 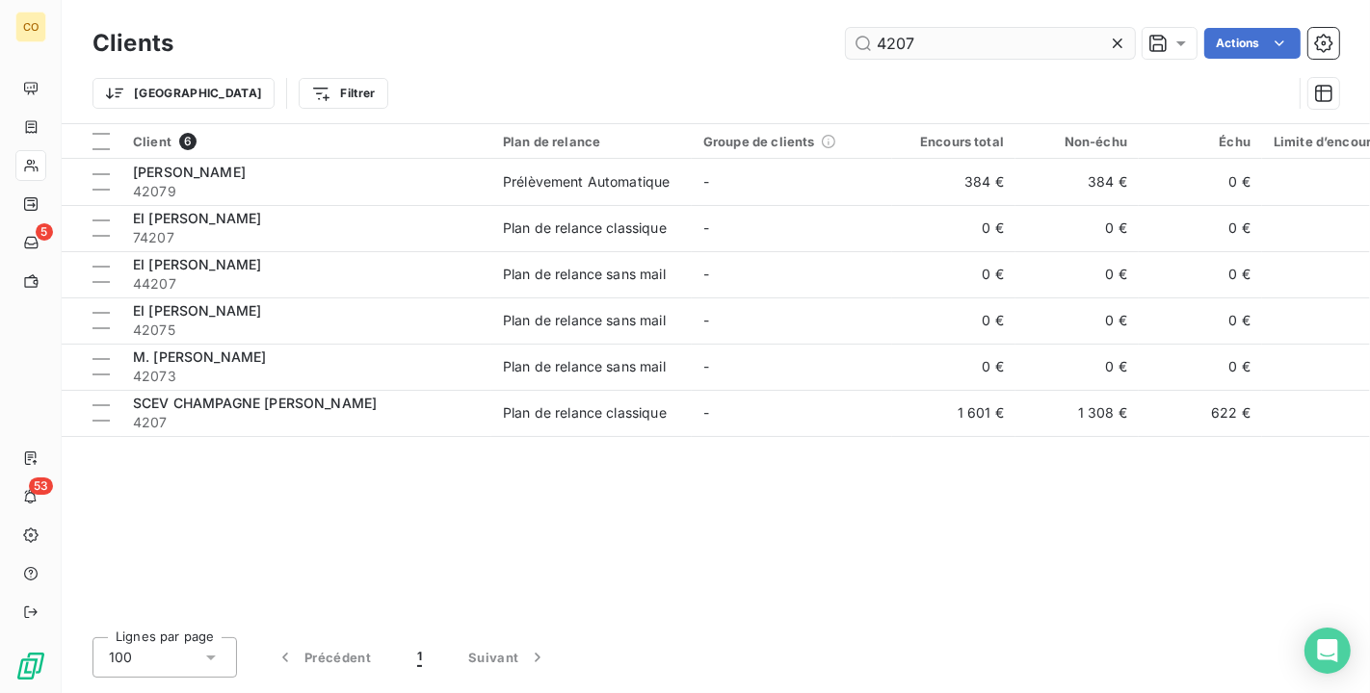 What do you see at coordinates (31, 666) in the screenshot?
I see `img: Logo LeanPay` at bounding box center [31, 666].